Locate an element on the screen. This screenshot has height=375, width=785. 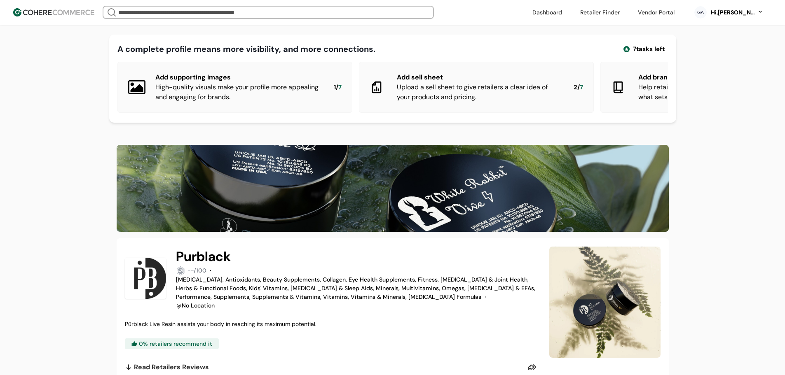
div: High-quality visuals make your profile more appealing and engaging for brands. is located at coordinates (238, 92).